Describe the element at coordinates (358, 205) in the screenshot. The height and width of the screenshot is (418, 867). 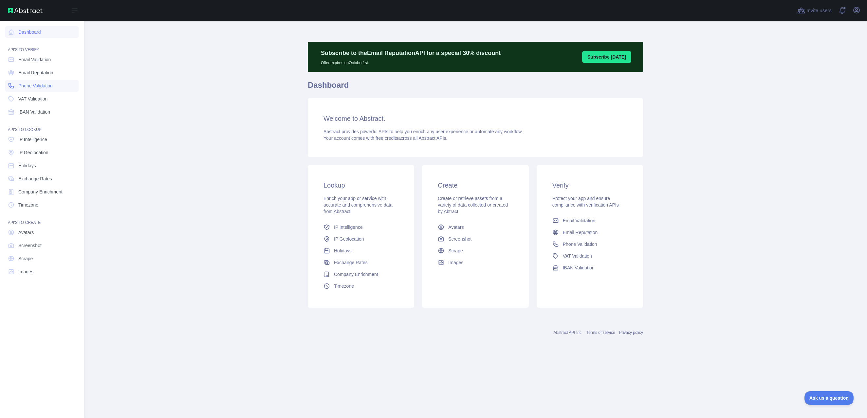
I see `span: Enrich your app or service with accurate and comprehensive data from Abstract` at that location.